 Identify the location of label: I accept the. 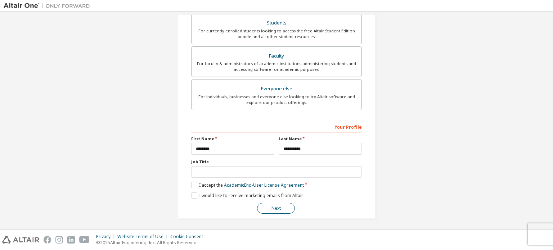
(247, 185).